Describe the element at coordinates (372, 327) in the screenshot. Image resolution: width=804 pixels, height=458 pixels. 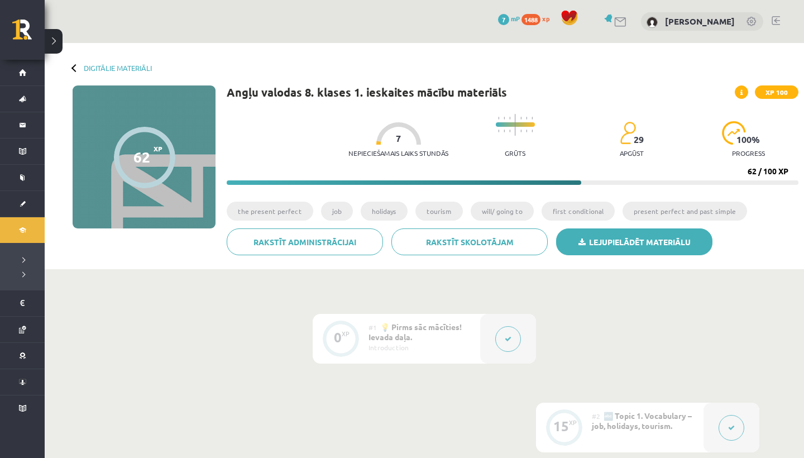
I see `span: #1` at that location.